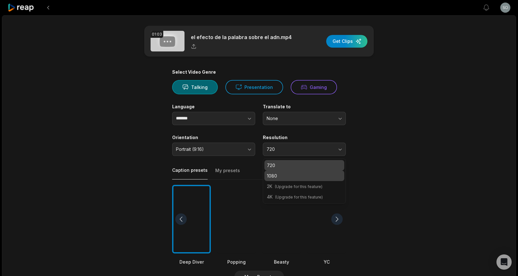 This screenshot has width=518, height=276. I want to click on label: Orientation, so click(214, 137).